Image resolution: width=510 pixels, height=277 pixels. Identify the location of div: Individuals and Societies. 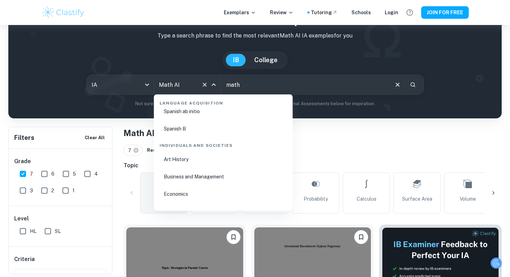
(224, 144).